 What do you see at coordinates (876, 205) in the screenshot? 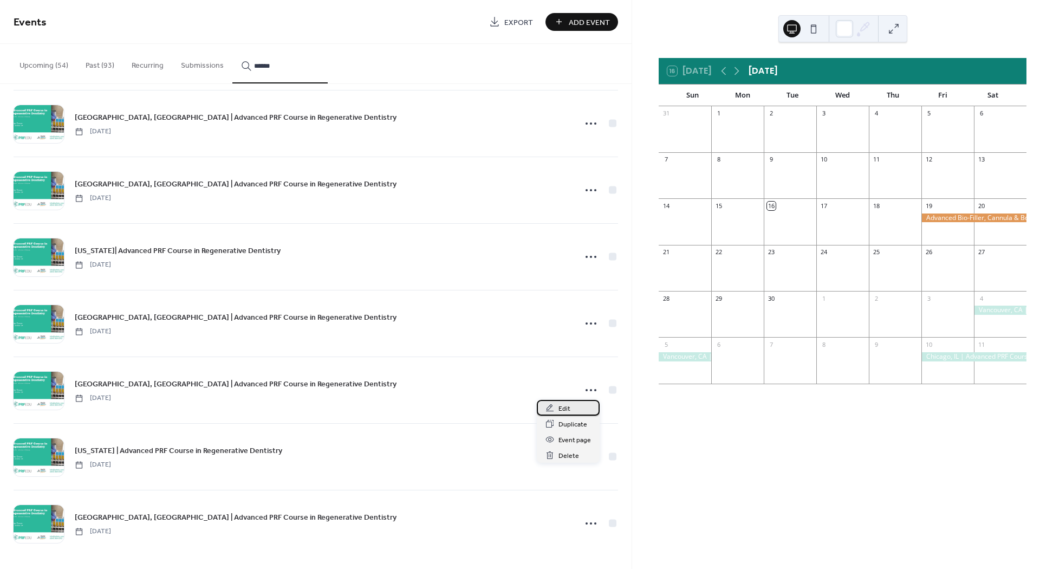
I see `div: 18` at bounding box center [876, 205].